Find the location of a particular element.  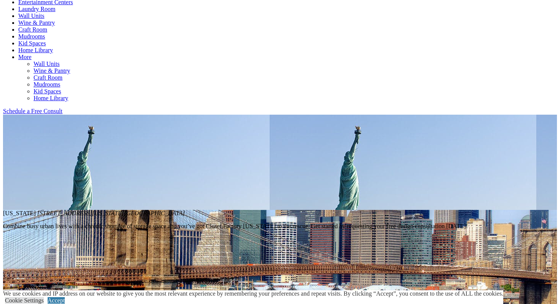

div: We use cookies and IP address on our website to give you the most relevant experience by remember... is located at coordinates (253, 294).